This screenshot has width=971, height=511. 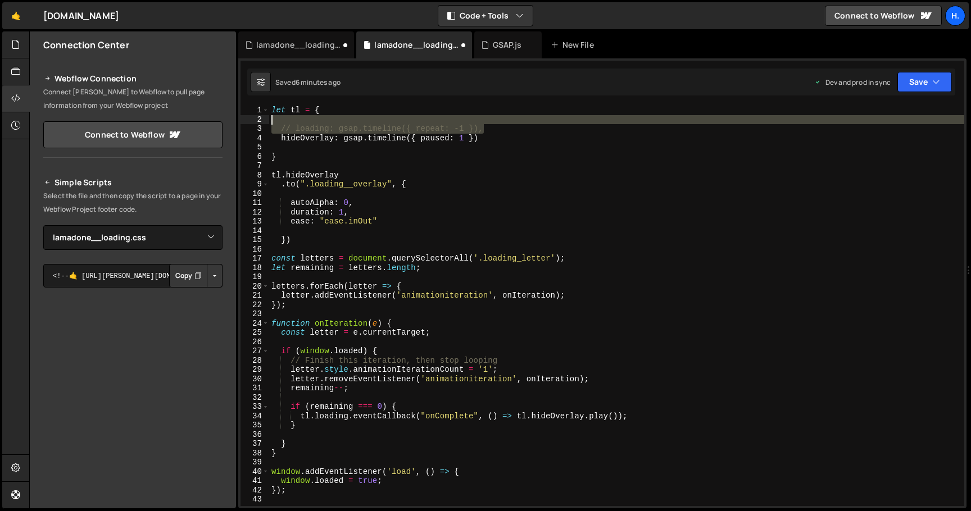 I want to click on h2: Webflow Connection, so click(x=133, y=79).